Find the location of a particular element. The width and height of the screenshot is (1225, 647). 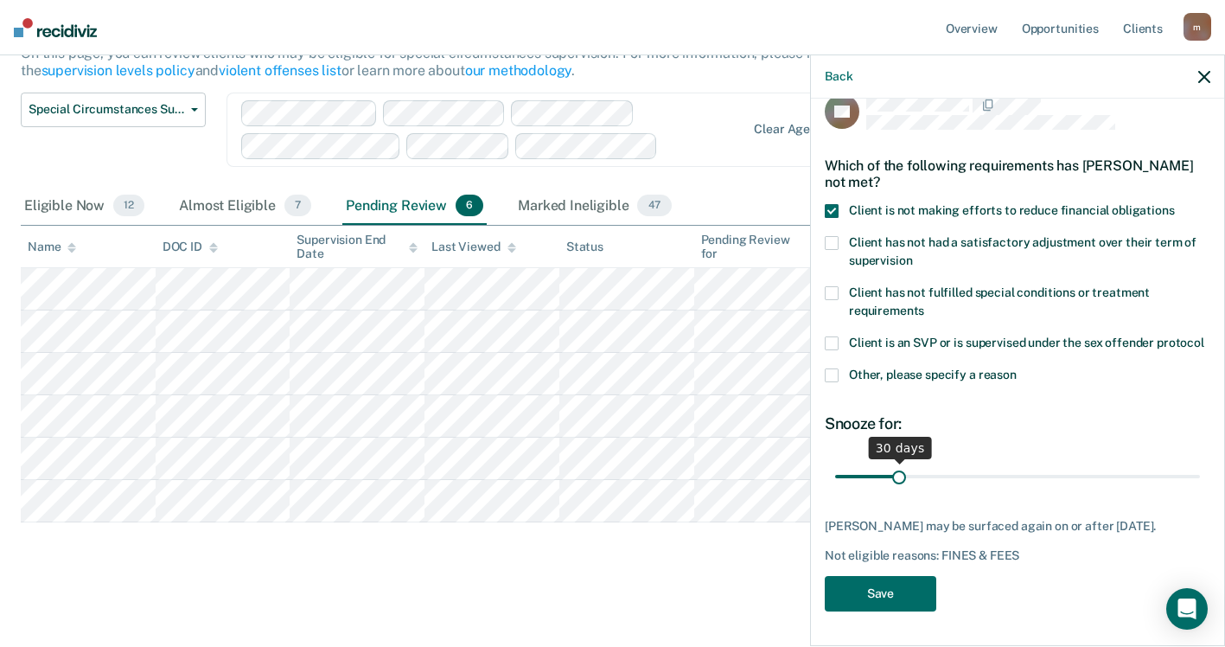

div: 30 days is located at coordinates (900, 448).